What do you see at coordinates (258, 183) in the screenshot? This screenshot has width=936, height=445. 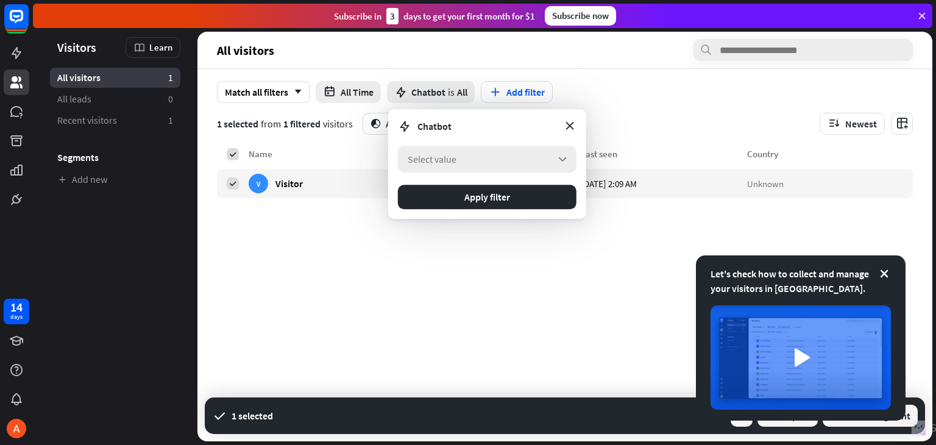 I see `div: V` at bounding box center [258, 183].